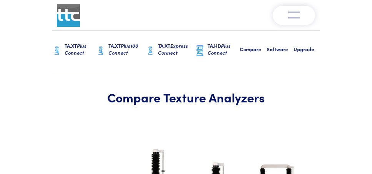  What do you see at coordinates (253, 49) in the screenshot?
I see `h6: Compare` at bounding box center [253, 49].